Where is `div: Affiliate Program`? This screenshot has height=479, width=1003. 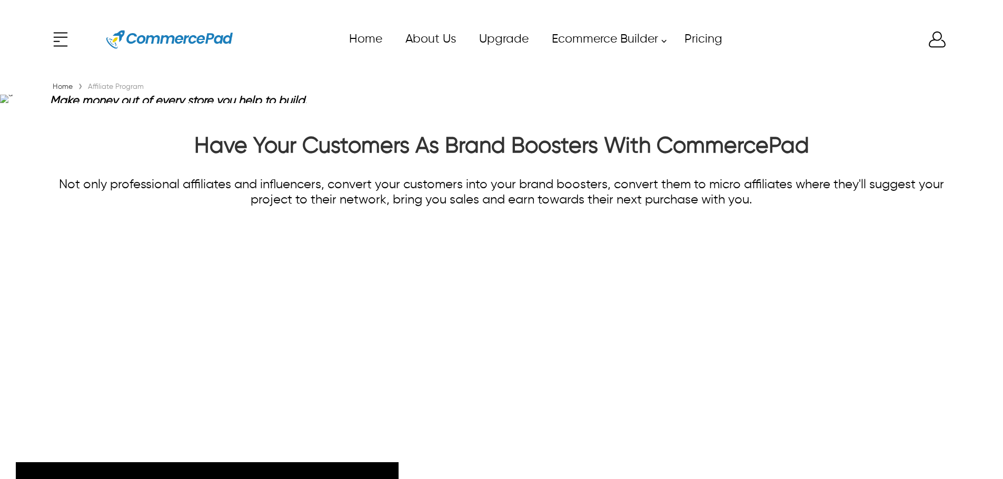 div: Affiliate Program is located at coordinates (116, 87).